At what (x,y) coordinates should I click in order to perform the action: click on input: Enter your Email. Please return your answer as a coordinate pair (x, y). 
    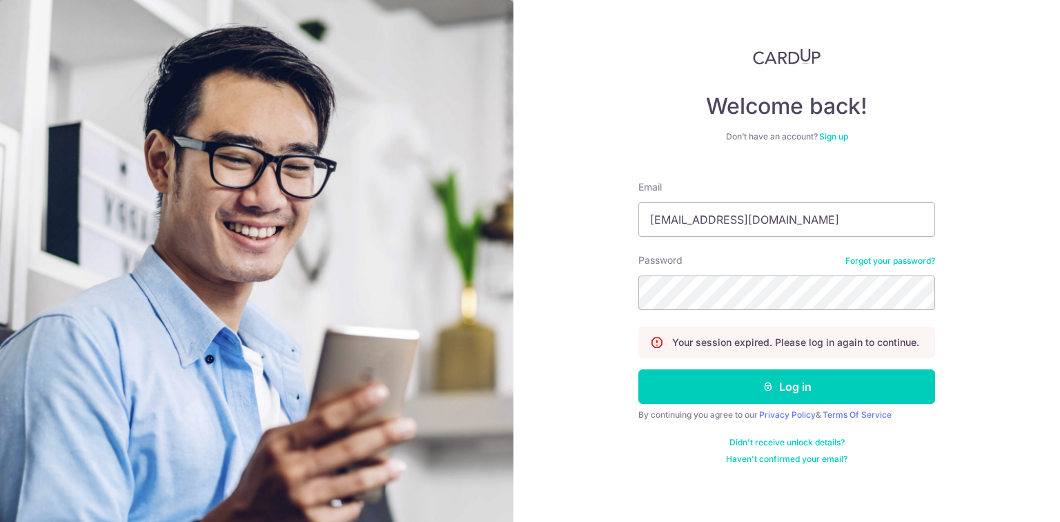
    Looking at the image, I should click on (787, 219).